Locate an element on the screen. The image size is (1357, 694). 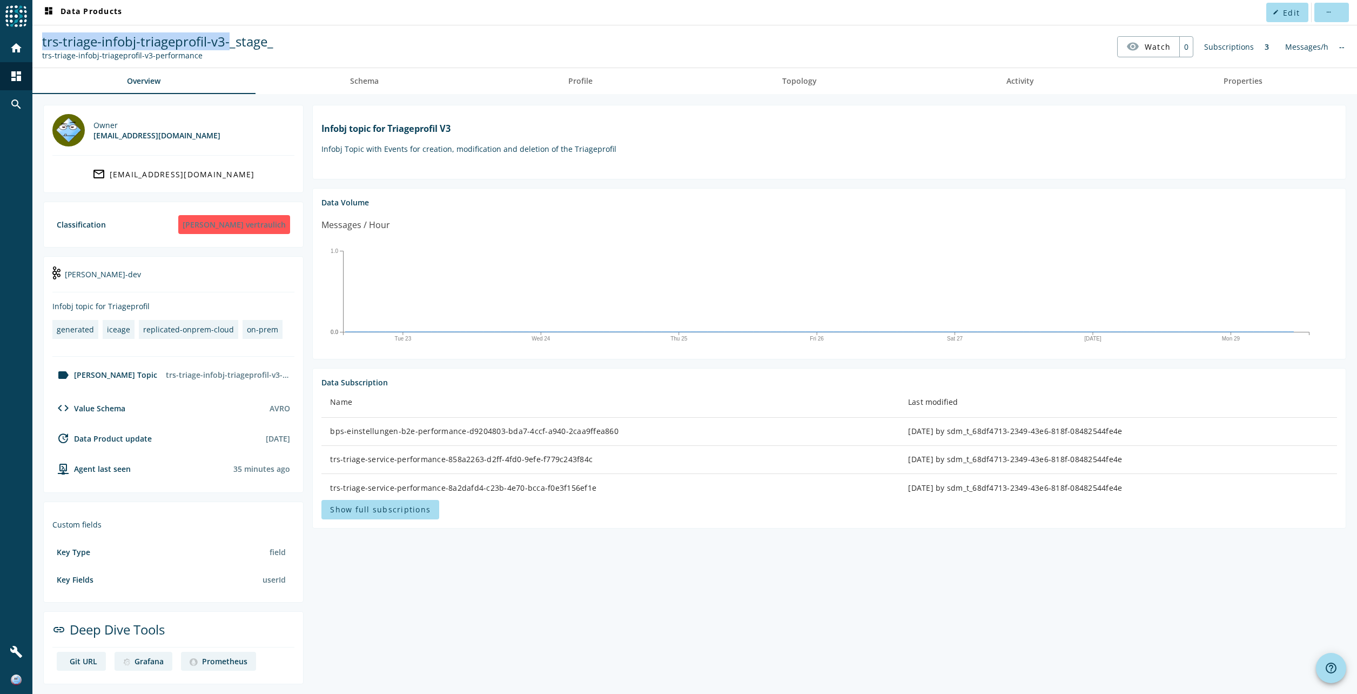
mat-icon: more_horiz is located at coordinates (1328, 12).